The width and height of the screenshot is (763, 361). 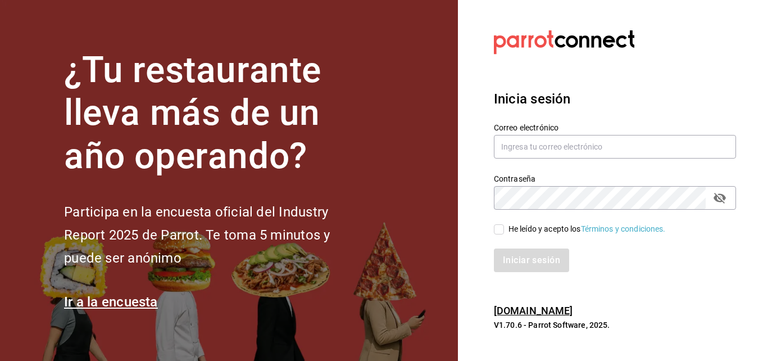 I want to click on a: Ir a la encuesta, so click(x=111, y=302).